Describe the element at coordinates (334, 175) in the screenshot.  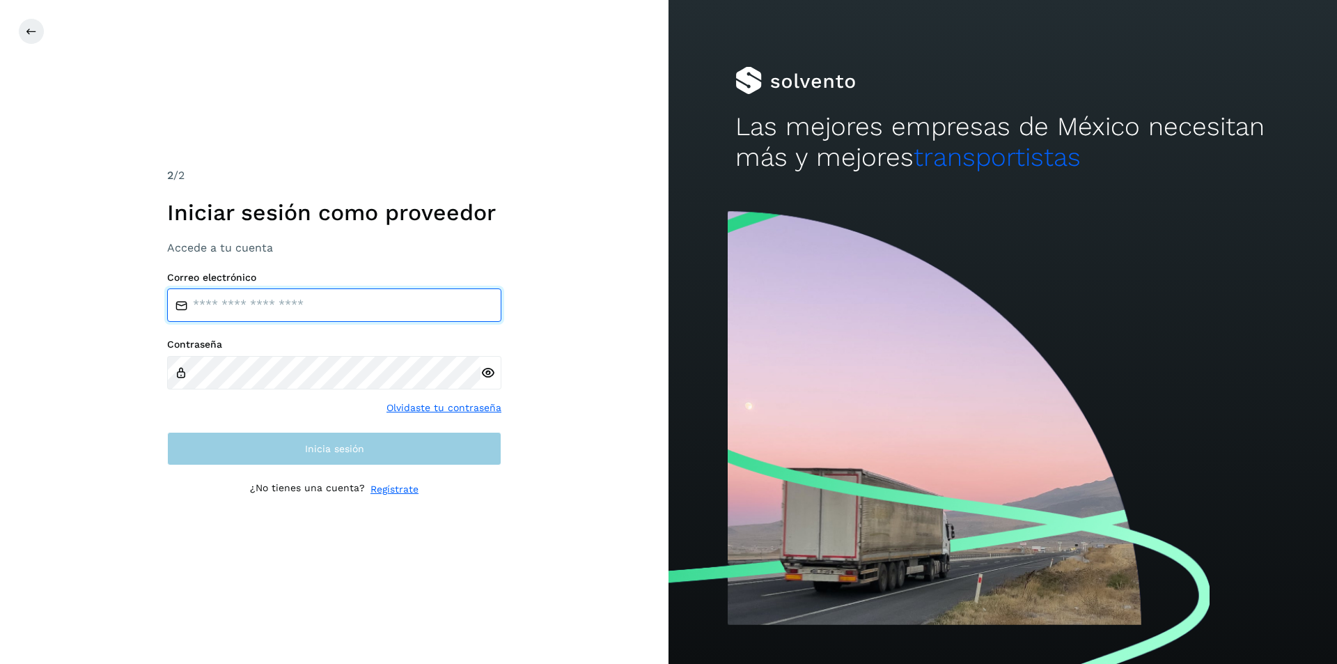
I see `div: /2` at that location.